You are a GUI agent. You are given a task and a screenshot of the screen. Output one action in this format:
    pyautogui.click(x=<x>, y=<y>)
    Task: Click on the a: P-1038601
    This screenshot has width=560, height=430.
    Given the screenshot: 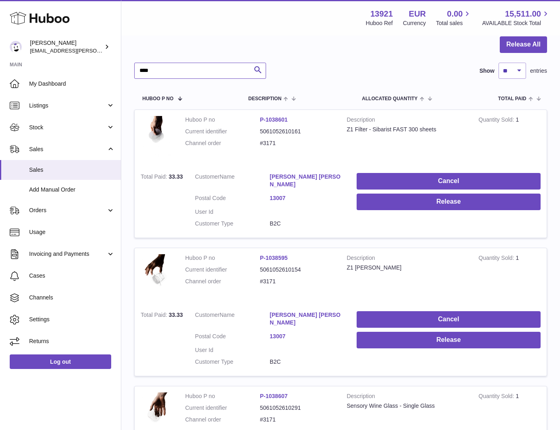 What is the action you would take?
    pyautogui.click(x=274, y=120)
    